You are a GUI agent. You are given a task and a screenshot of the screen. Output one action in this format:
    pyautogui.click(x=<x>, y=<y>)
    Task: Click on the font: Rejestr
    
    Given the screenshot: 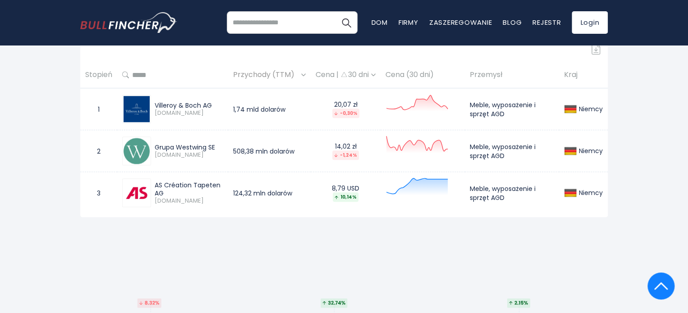 What is the action you would take?
    pyautogui.click(x=546, y=22)
    